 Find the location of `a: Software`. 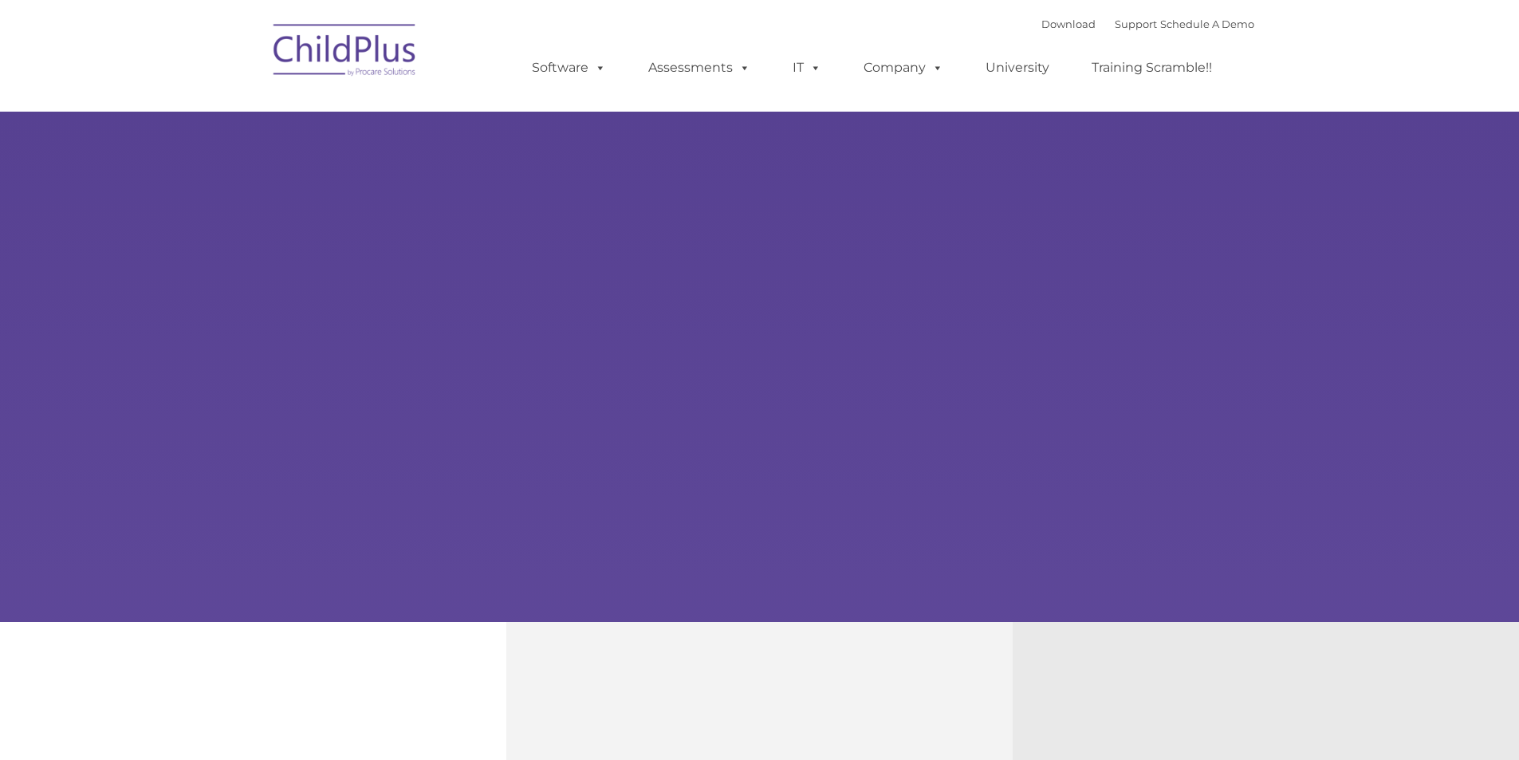

a: Software is located at coordinates (568, 68).